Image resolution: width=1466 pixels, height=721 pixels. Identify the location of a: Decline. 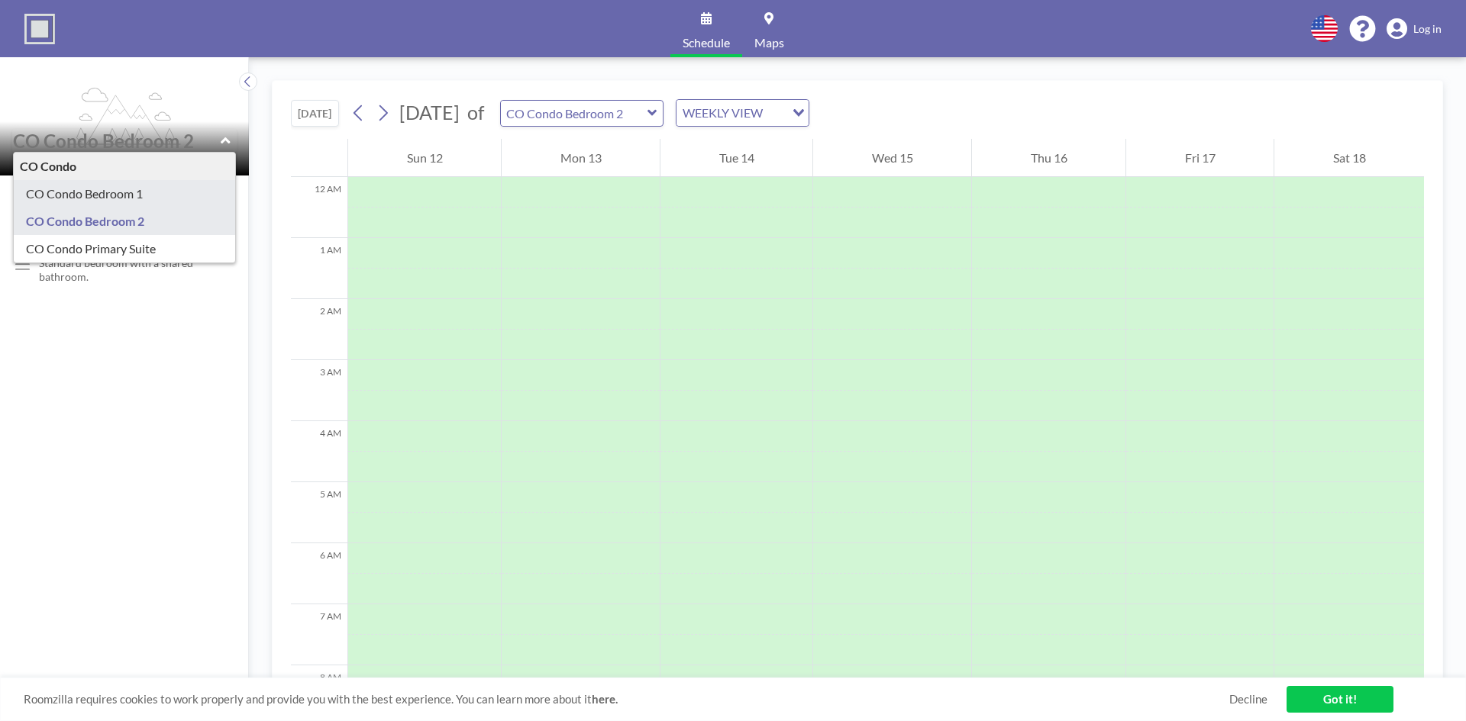
(1248, 699).